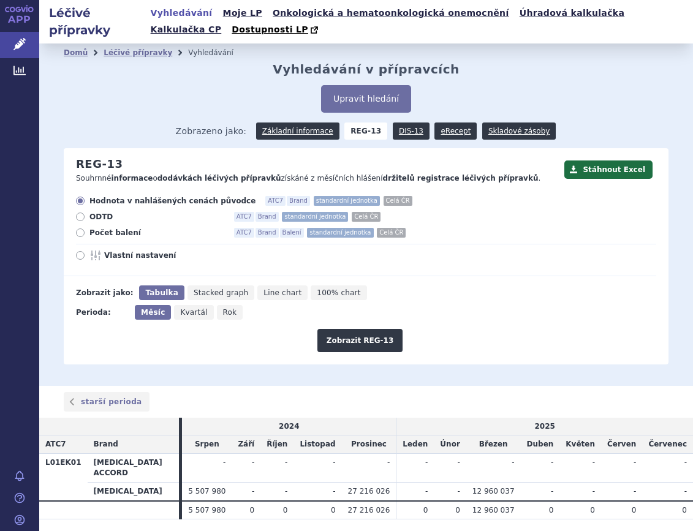  What do you see at coordinates (172, 255) in the screenshot?
I see `span: Vlastní nastavení` at bounding box center [172, 255].